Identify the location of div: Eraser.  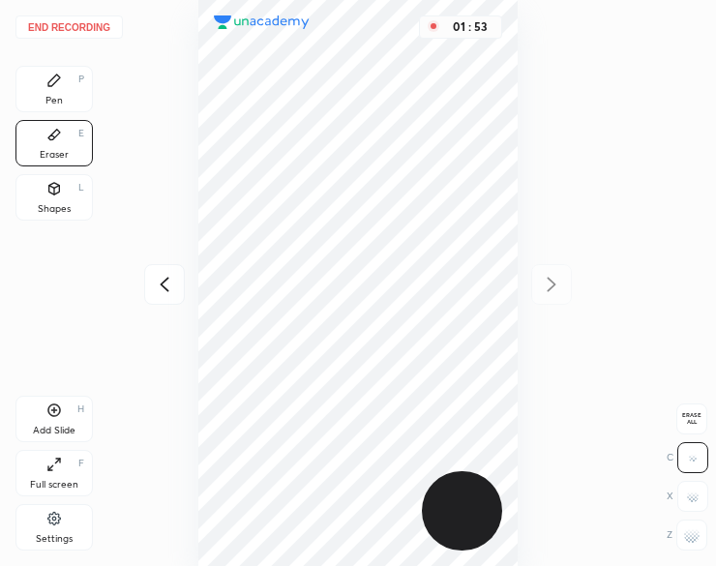
(54, 155).